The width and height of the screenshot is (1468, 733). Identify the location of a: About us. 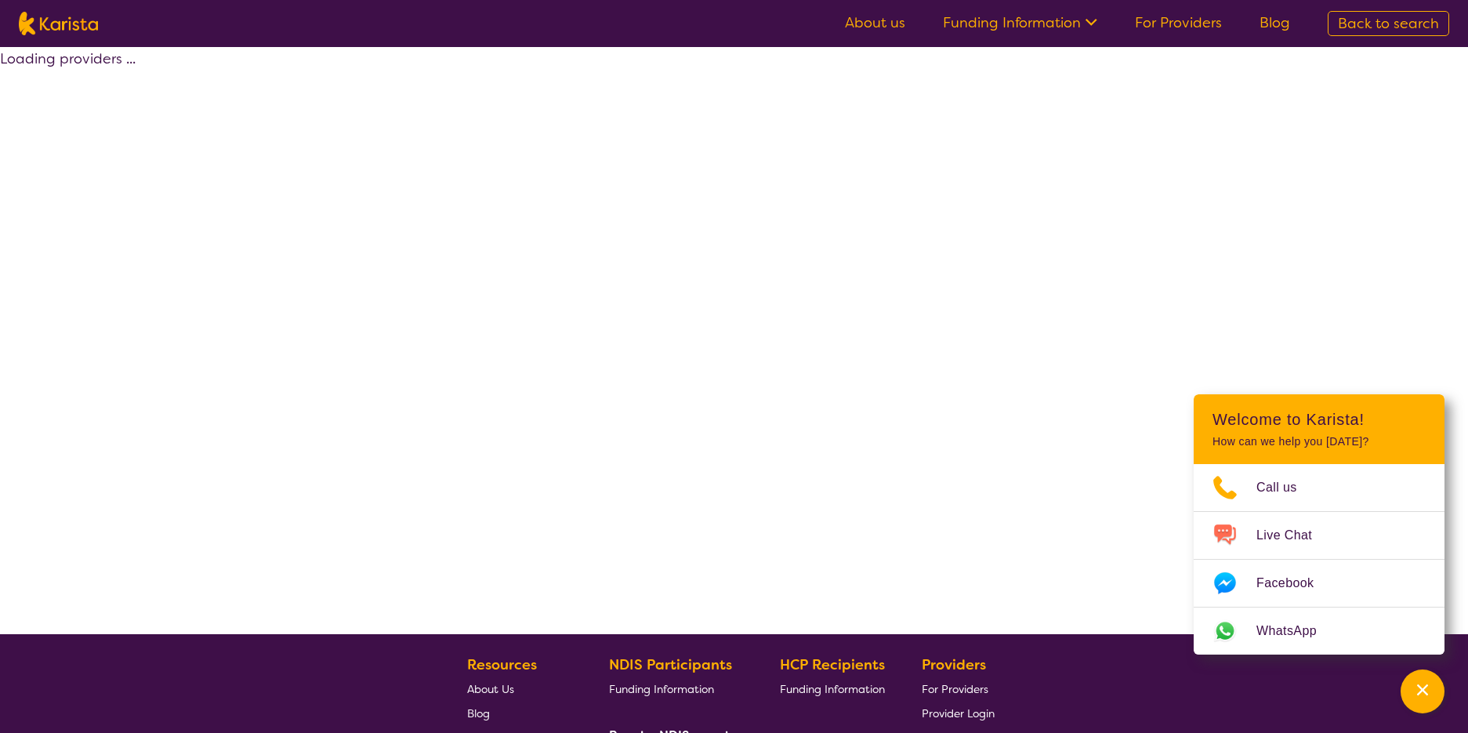
(875, 23).